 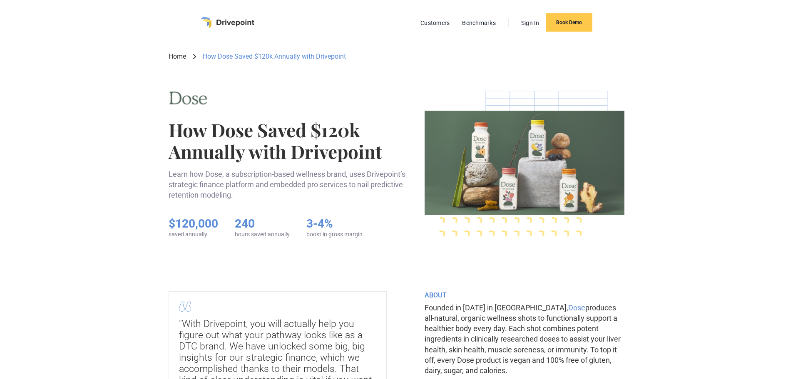 I want to click on a: Home, so click(x=177, y=57).